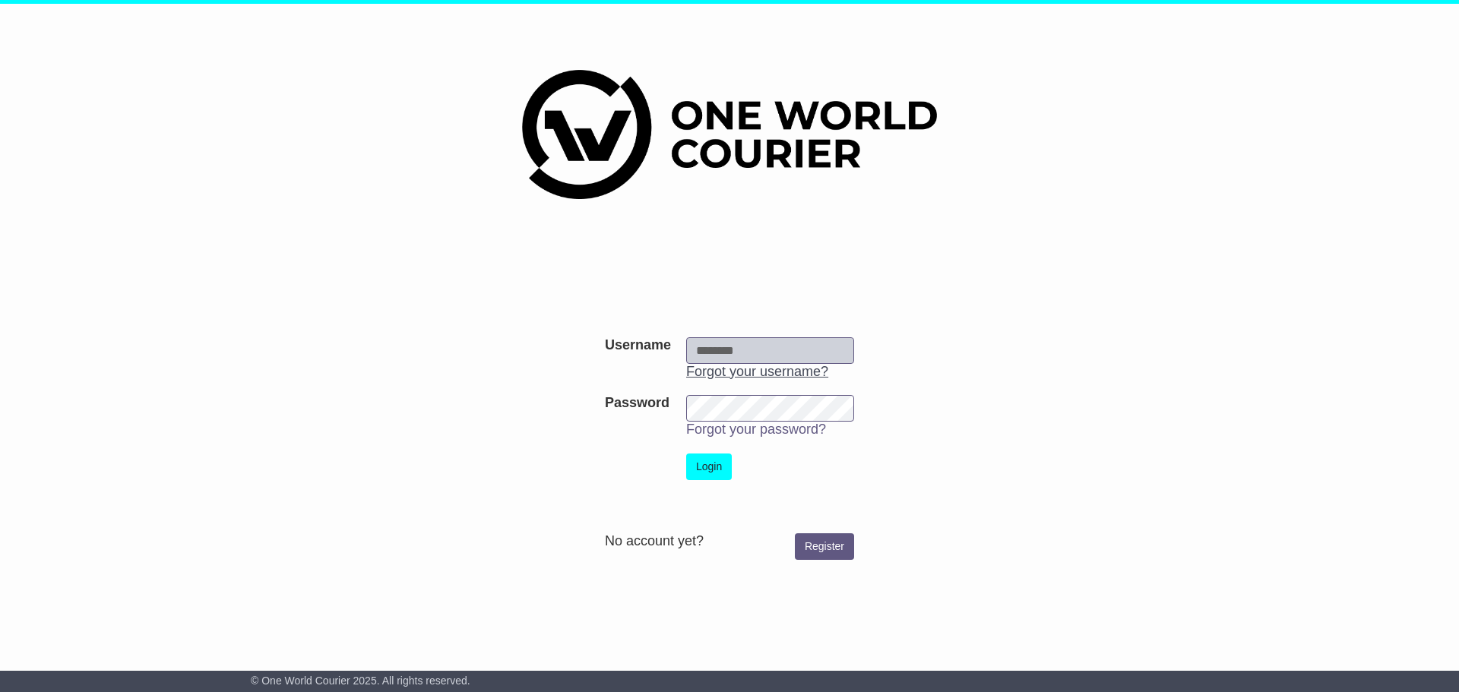 Image resolution: width=1459 pixels, height=692 pixels. Describe the element at coordinates (638, 346) in the screenshot. I see `label: Username` at that location.